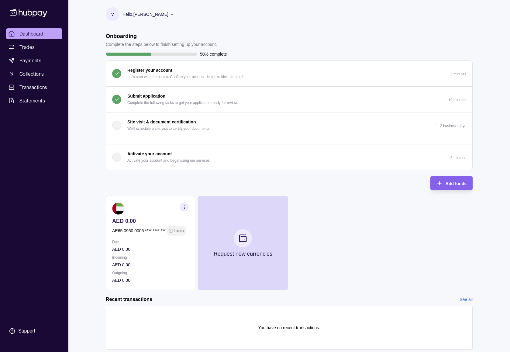 Image resolution: width=510 pixels, height=352 pixels. Describe the element at coordinates (31, 34) in the screenshot. I see `span: Dashboard` at that location.